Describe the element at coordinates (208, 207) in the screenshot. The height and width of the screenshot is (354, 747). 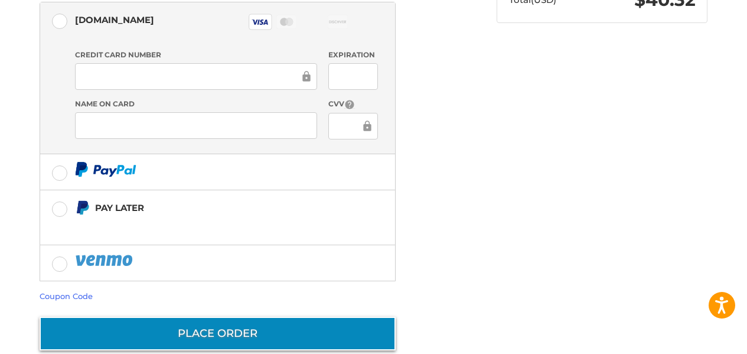
I see `div: Pay Later` at that location.